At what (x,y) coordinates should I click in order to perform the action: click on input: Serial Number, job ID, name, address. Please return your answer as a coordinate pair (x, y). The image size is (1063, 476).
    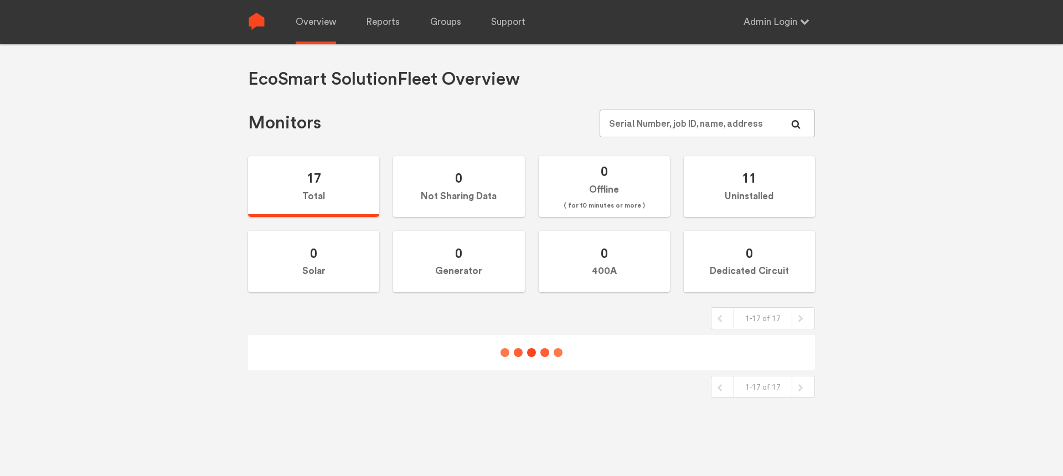
    Looking at the image, I should click on (707, 123).